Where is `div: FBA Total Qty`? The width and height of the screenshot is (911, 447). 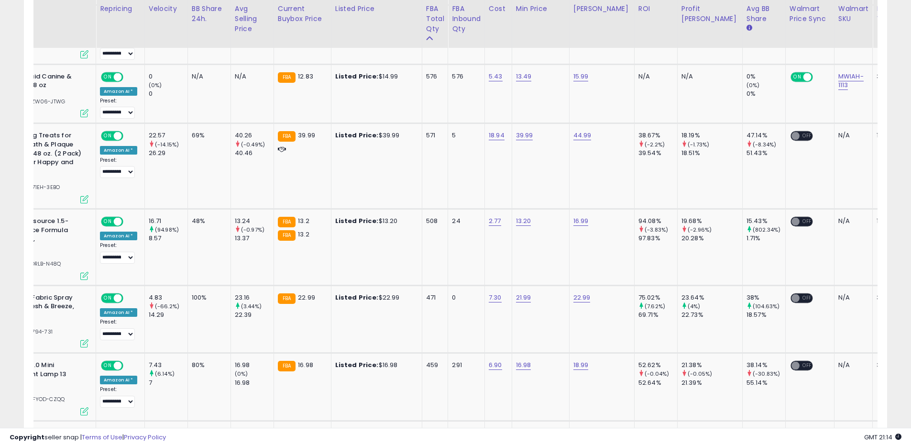
div: FBA Total Qty is located at coordinates (435, 19).